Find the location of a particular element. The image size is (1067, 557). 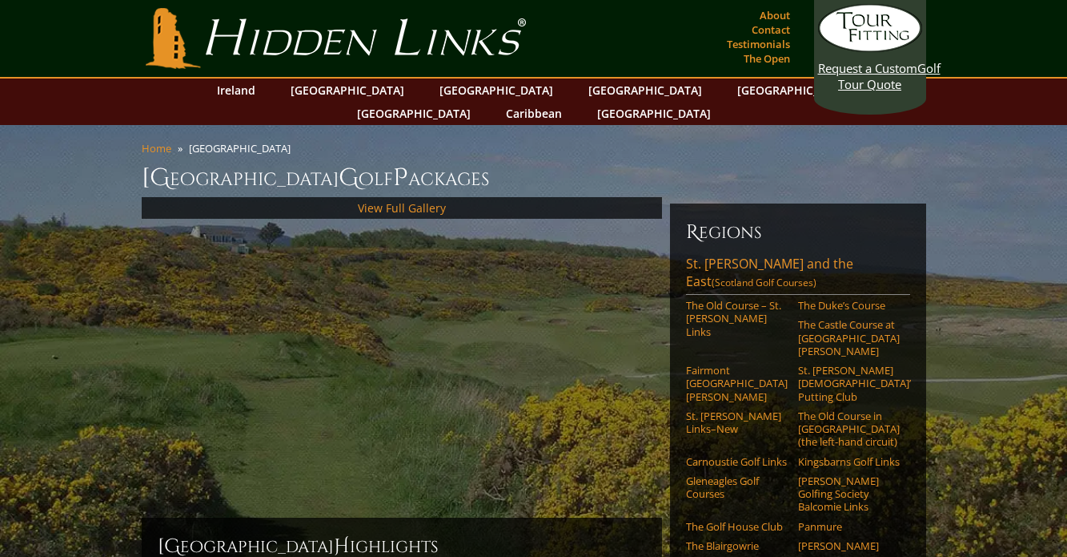

a: View Full Gallery is located at coordinates (402, 207).